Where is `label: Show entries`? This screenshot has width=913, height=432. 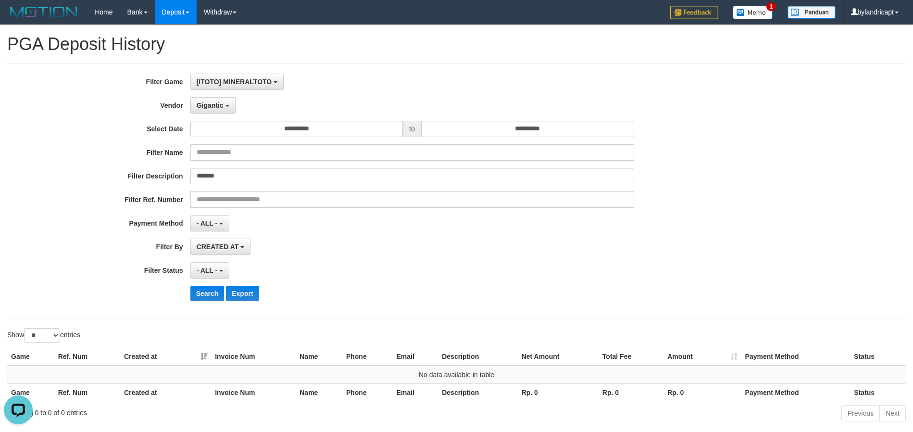
label: Show entries is located at coordinates (44, 335).